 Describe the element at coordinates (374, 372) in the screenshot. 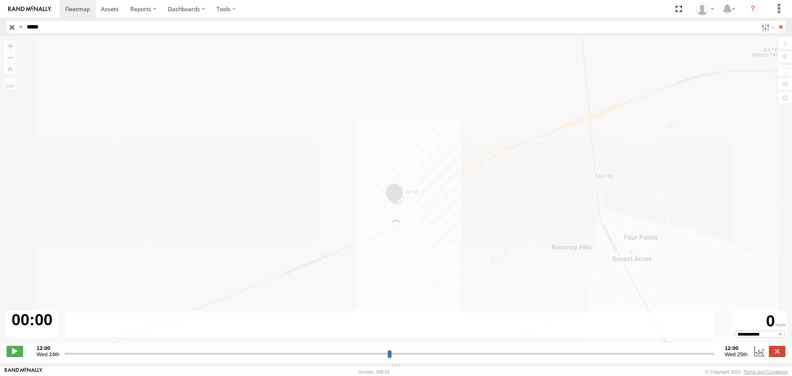

I see `div: Version: 308.01` at that location.